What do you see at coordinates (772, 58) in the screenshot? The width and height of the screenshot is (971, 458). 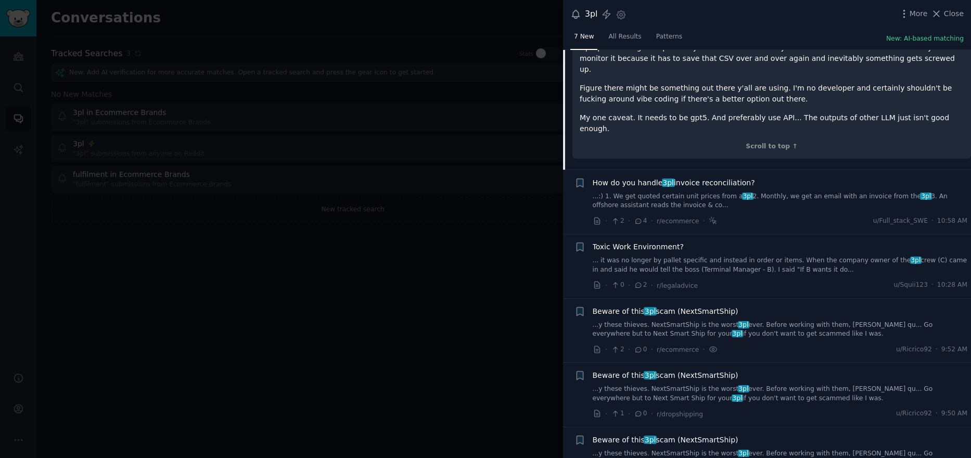 I see `p: Gpt5pro thinking will update my CSV file. But it can only do one or two at a time. And constantly...` at bounding box center [772, 58].